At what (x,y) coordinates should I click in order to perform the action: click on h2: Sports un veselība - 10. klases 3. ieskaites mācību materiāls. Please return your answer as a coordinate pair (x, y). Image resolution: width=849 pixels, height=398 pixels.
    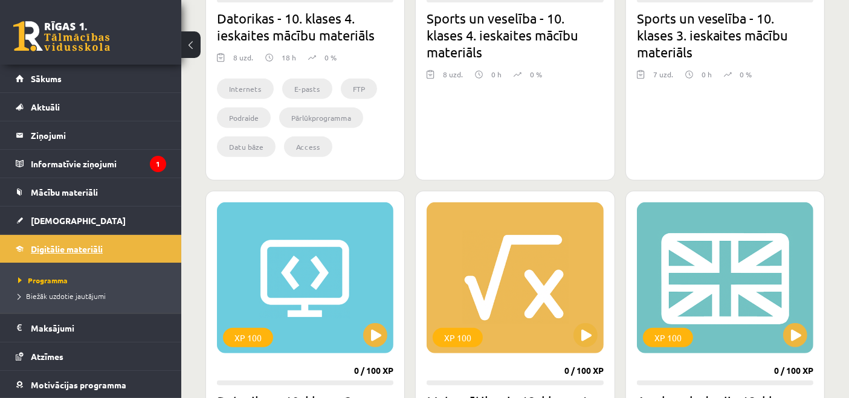
    Looking at the image, I should click on (725, 35).